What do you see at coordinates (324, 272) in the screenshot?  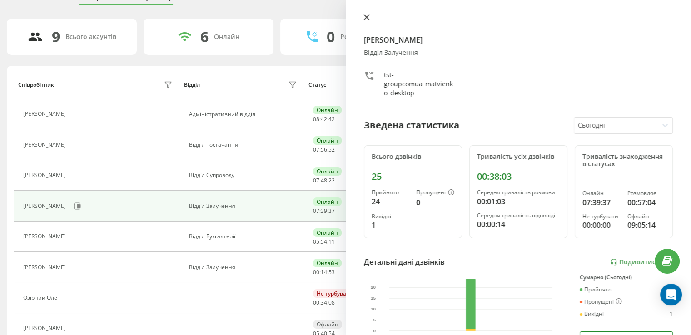 I see `span: 14` at bounding box center [324, 272].